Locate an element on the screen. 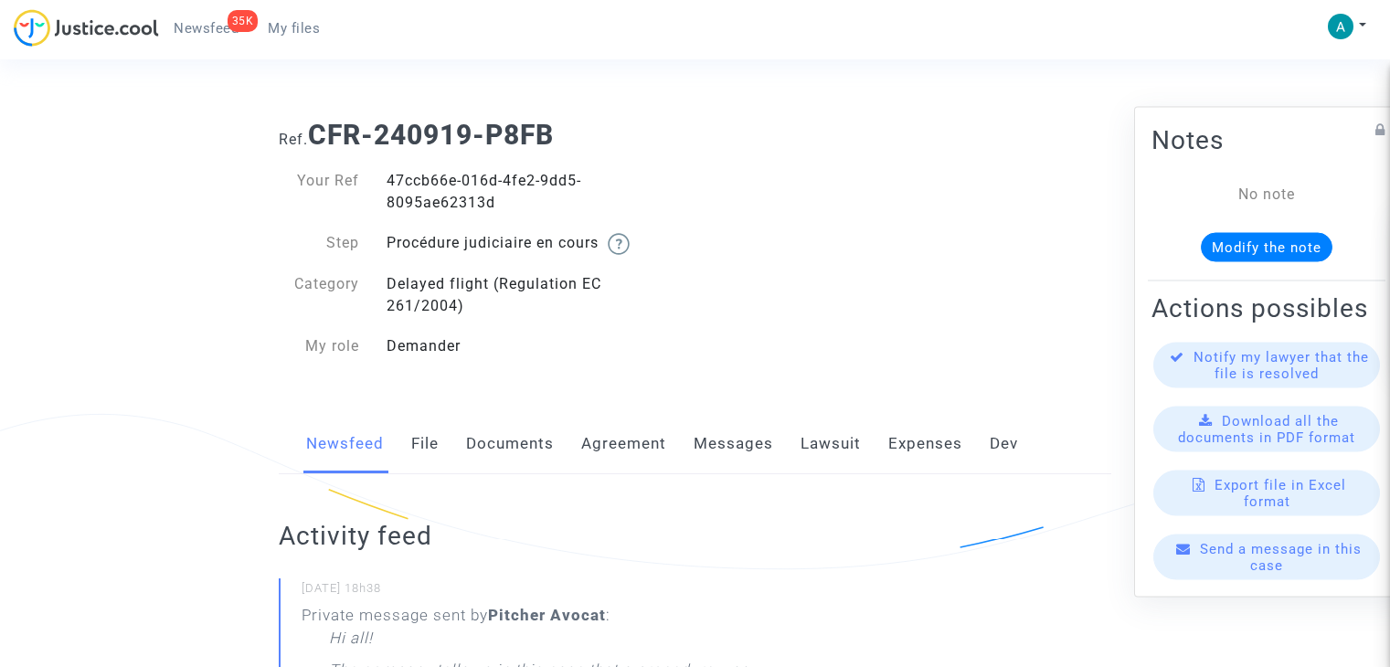 This screenshot has width=1390, height=667. div: 35K is located at coordinates (243, 21).